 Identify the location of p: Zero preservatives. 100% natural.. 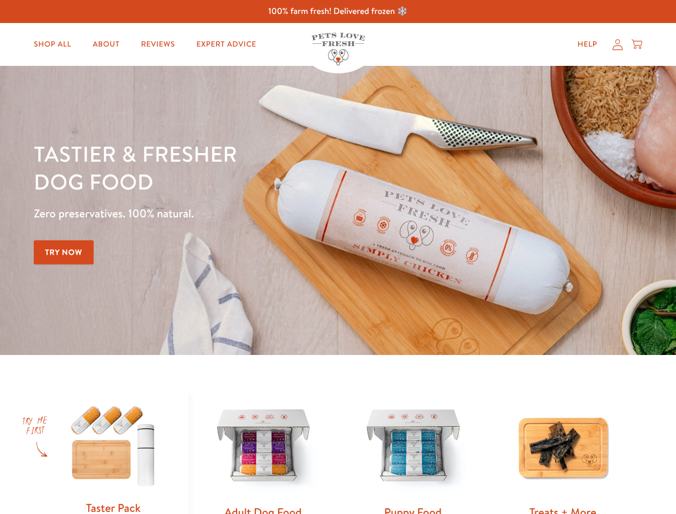
(237, 214).